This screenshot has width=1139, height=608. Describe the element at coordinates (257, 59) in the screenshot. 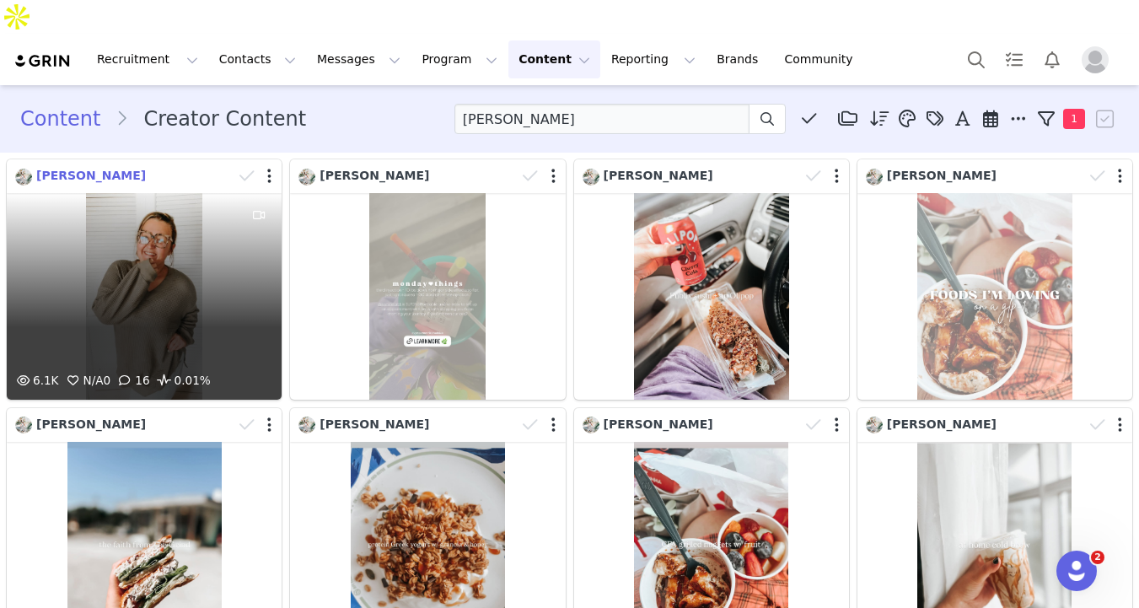

I see `button: Contacts` at that location.